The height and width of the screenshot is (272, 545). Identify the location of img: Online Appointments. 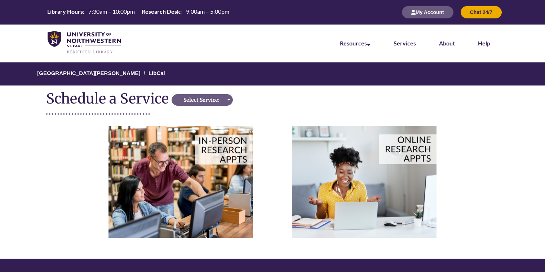
(365, 181).